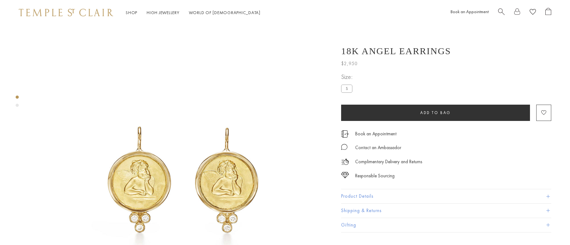 This screenshot has width=570, height=245. Describe the element at coordinates (131, 13) in the screenshot. I see `a: ShopShop` at that location.